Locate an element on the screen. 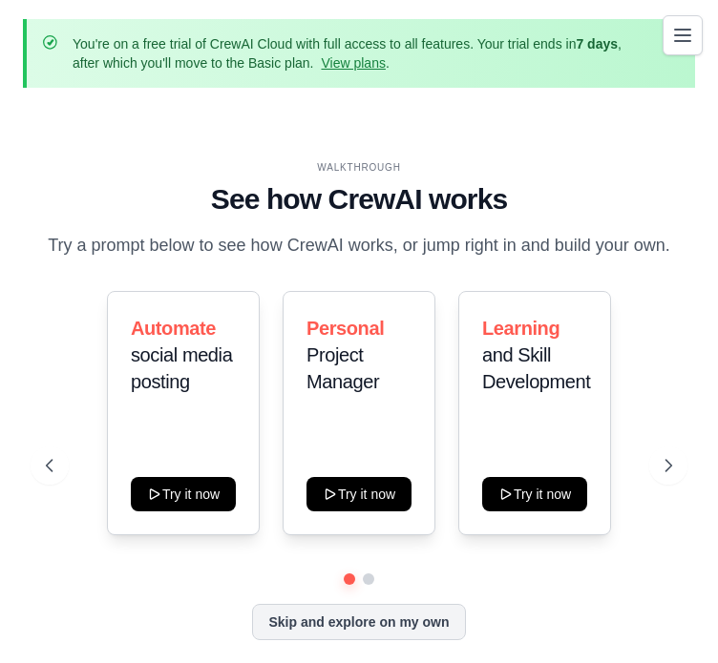 This screenshot has width=718, height=663. div: WALKTHROUGH is located at coordinates (359, 167).